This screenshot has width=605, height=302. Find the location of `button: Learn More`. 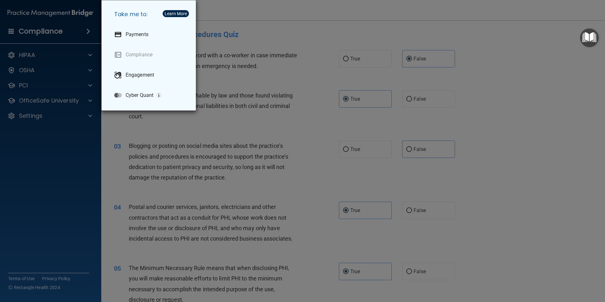

button: Learn More is located at coordinates (176, 14).